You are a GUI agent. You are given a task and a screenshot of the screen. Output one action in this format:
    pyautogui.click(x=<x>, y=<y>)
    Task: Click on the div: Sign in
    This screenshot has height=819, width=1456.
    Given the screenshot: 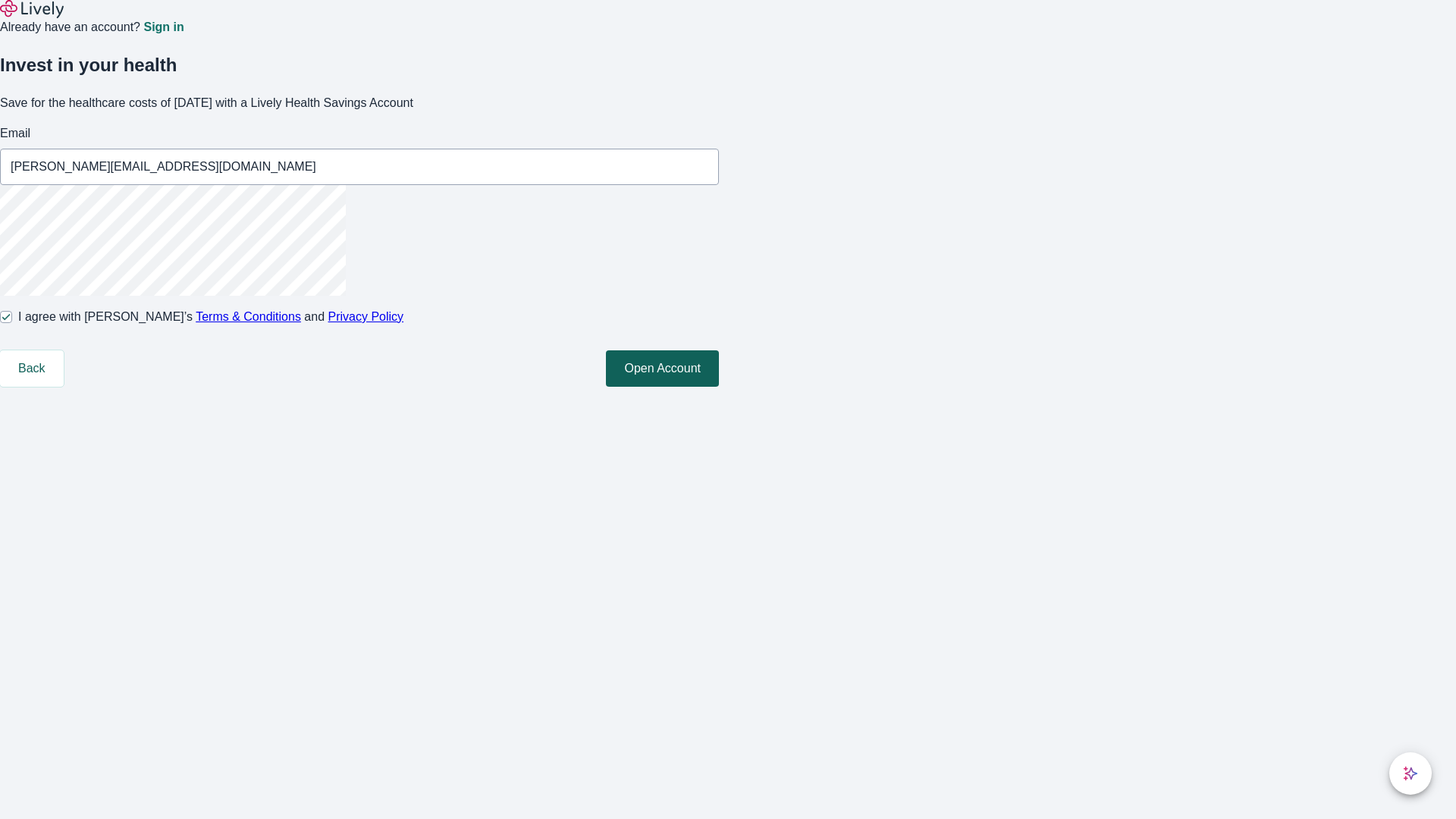 What is the action you would take?
    pyautogui.click(x=163, y=27)
    